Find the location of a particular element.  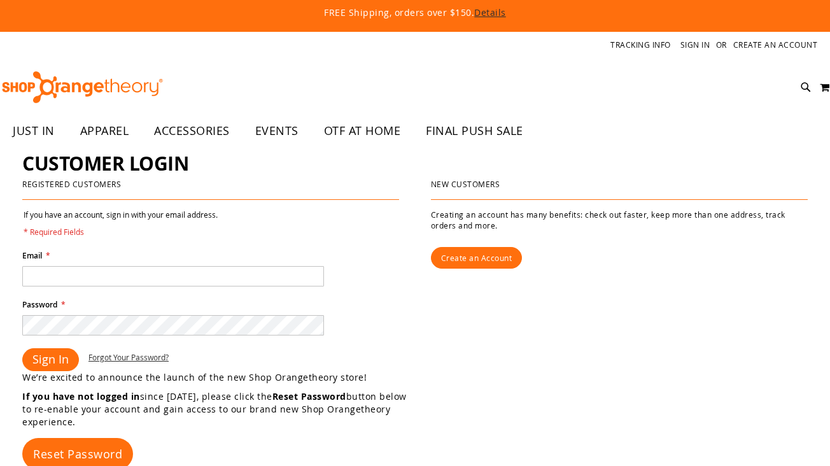

p: FREE Shipping, orders over $150. is located at coordinates (415, 13).